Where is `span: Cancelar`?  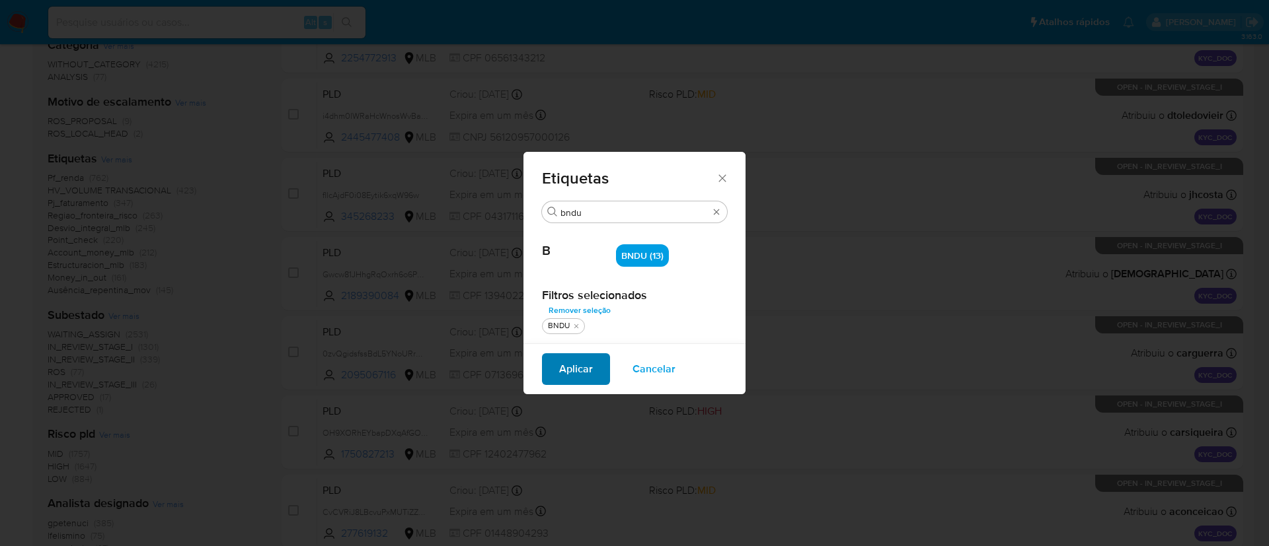
span: Cancelar is located at coordinates (653, 369).